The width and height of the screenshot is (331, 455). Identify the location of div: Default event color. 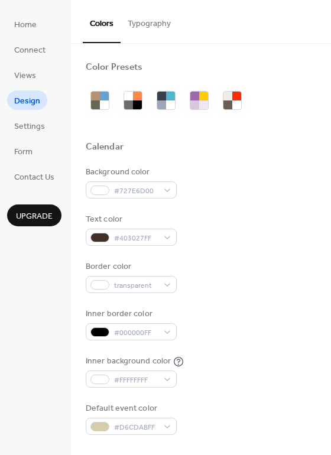
(130, 408).